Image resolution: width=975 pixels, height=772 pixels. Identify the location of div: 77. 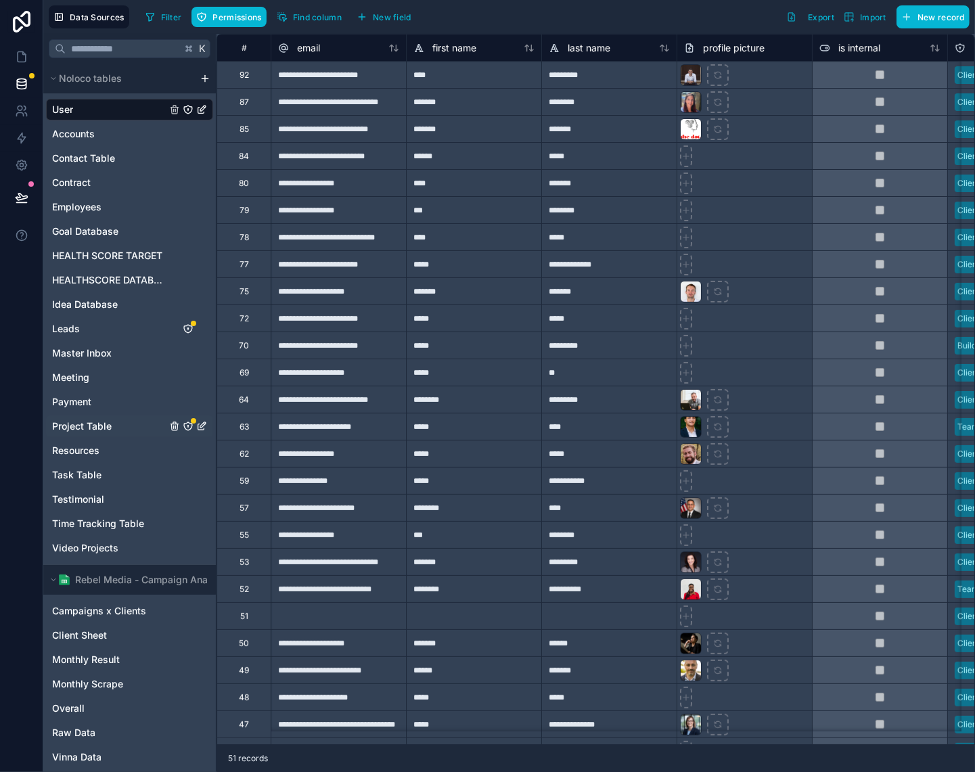
(244, 265).